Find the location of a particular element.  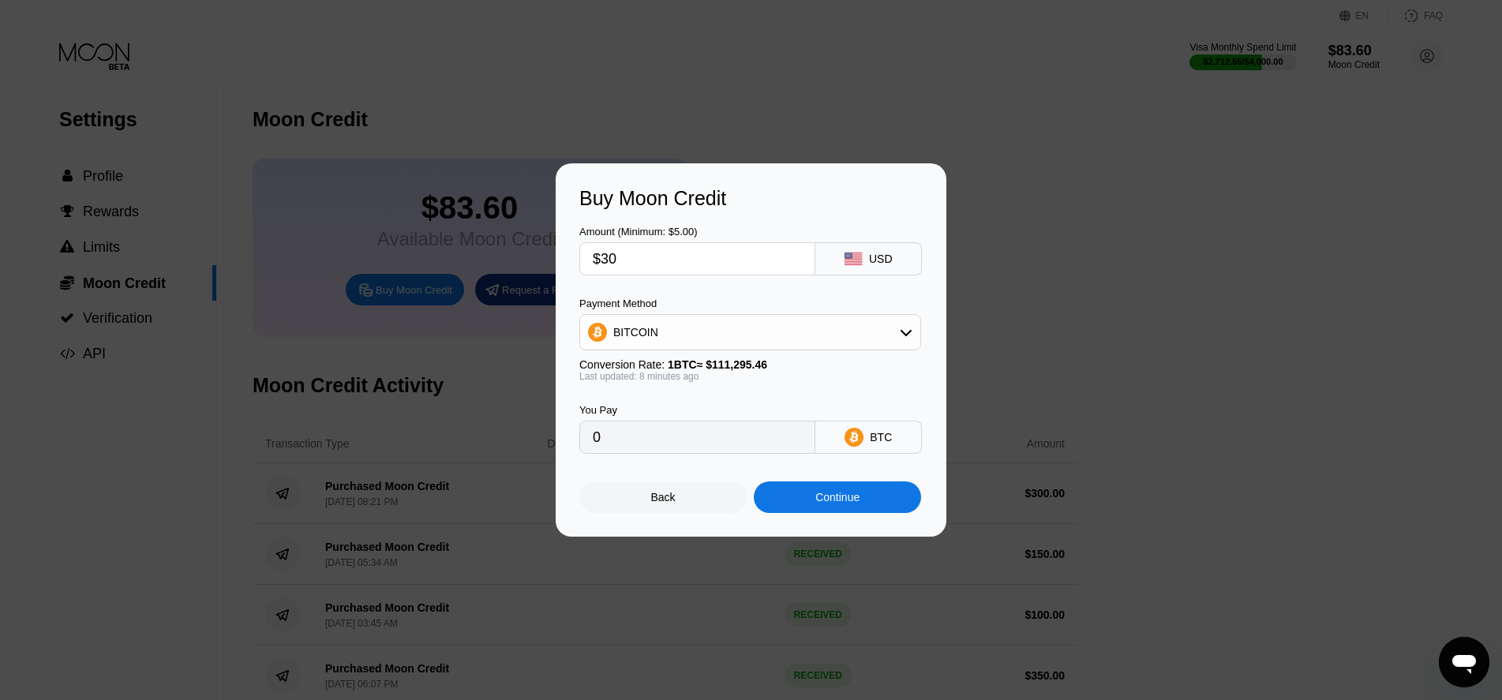

div: Back is located at coordinates (663, 497).